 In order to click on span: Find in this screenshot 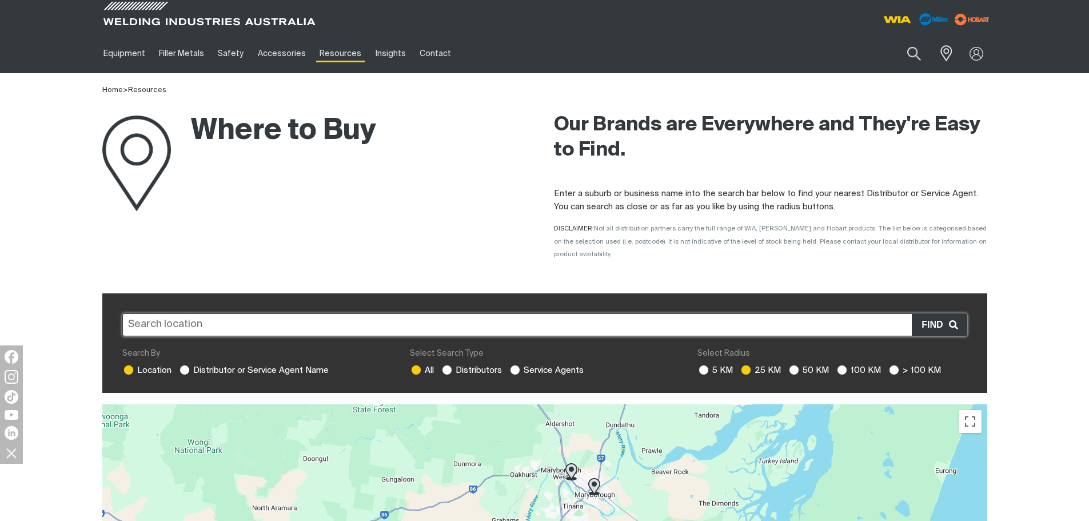, I will do `click(935, 325)`.